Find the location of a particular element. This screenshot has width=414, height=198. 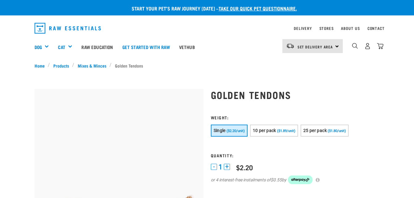

a: Vethub is located at coordinates (187, 47).